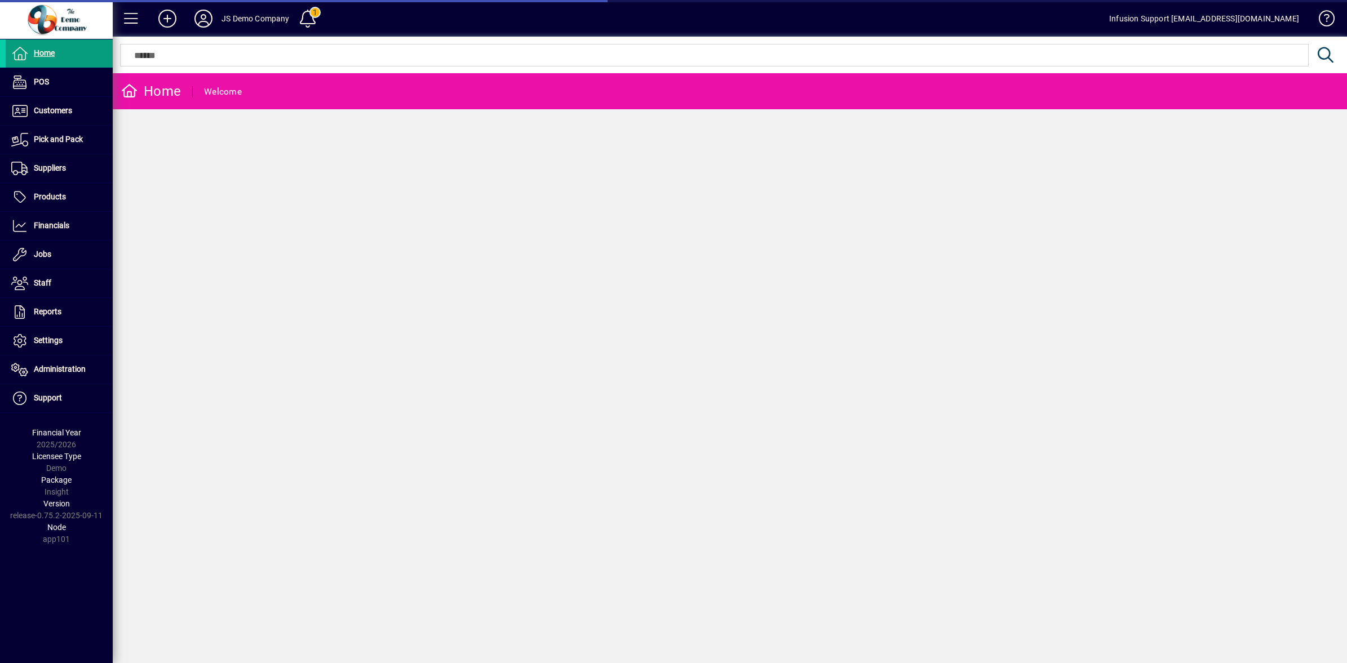  What do you see at coordinates (167, 19) in the screenshot?
I see `button: Add` at bounding box center [167, 19].